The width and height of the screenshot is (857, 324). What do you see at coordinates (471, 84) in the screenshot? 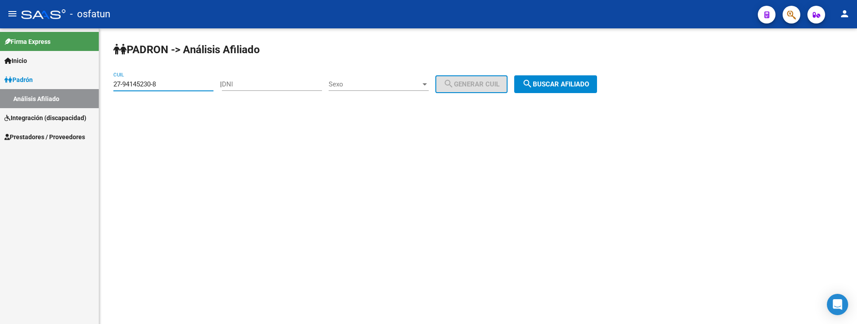
I see `span: Generar CUIL` at bounding box center [471, 84].